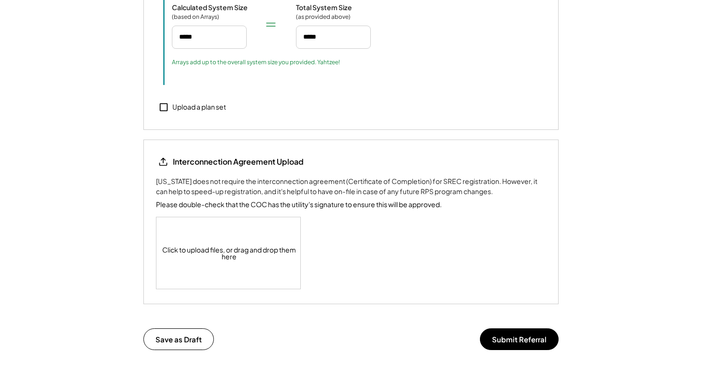 The width and height of the screenshot is (702, 366). I want to click on button: Submit Referral, so click(519, 339).